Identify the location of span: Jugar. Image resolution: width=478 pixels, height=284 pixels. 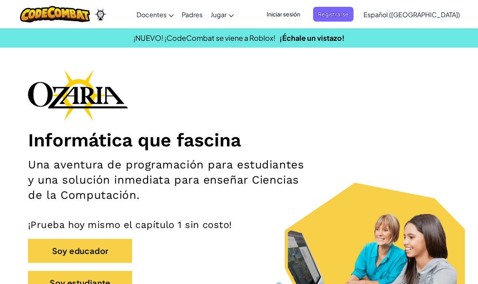
(218, 14).